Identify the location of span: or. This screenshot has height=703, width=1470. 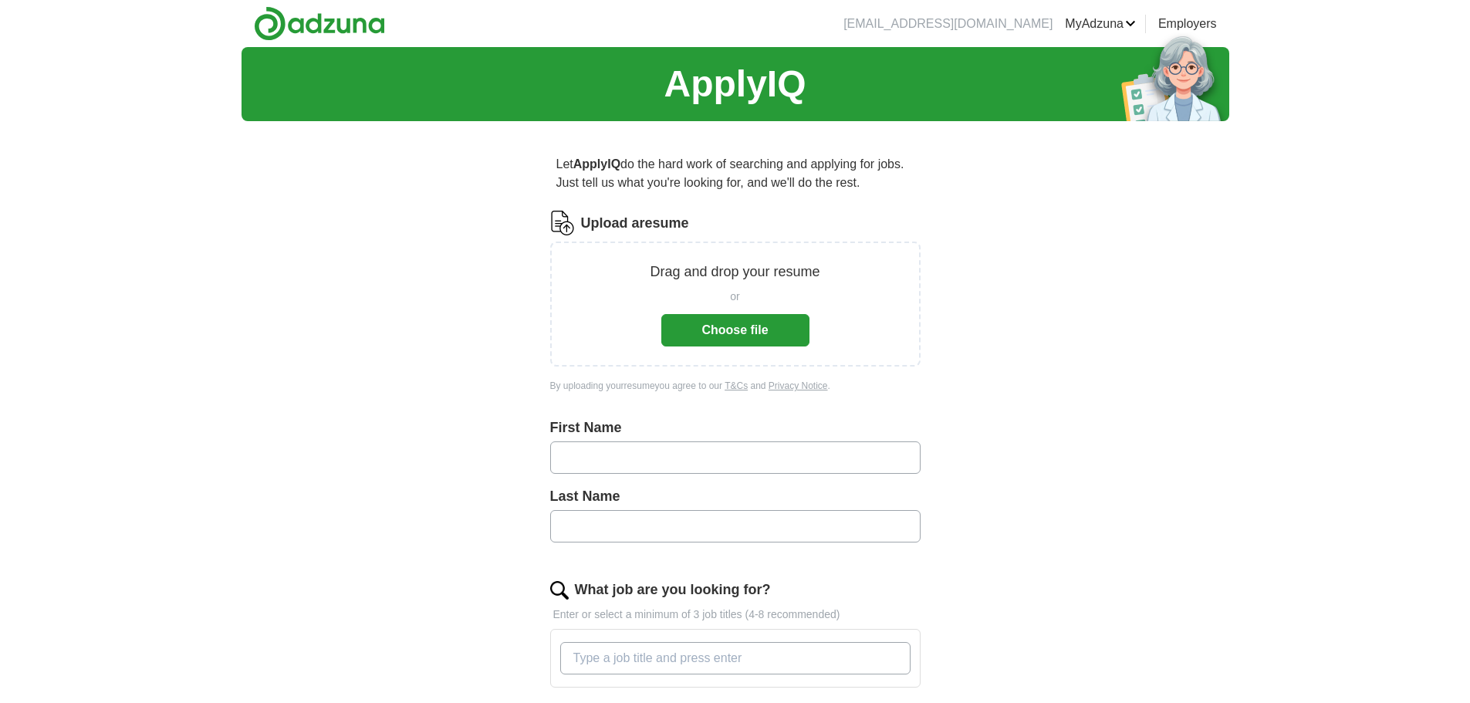
(735, 296).